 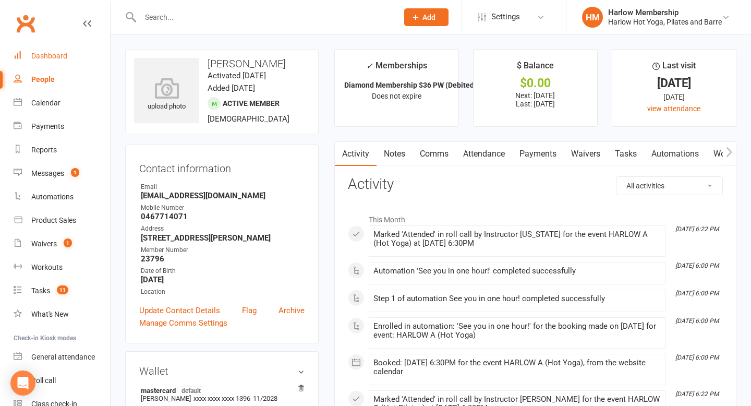 What do you see at coordinates (23, 383) in the screenshot?
I see `div: Open Intercom Messenger` at bounding box center [23, 383].